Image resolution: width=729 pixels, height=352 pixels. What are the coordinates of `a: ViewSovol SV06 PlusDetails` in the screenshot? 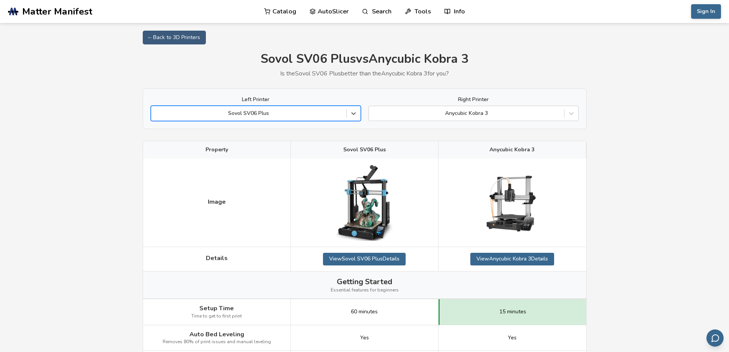 It's located at (364, 259).